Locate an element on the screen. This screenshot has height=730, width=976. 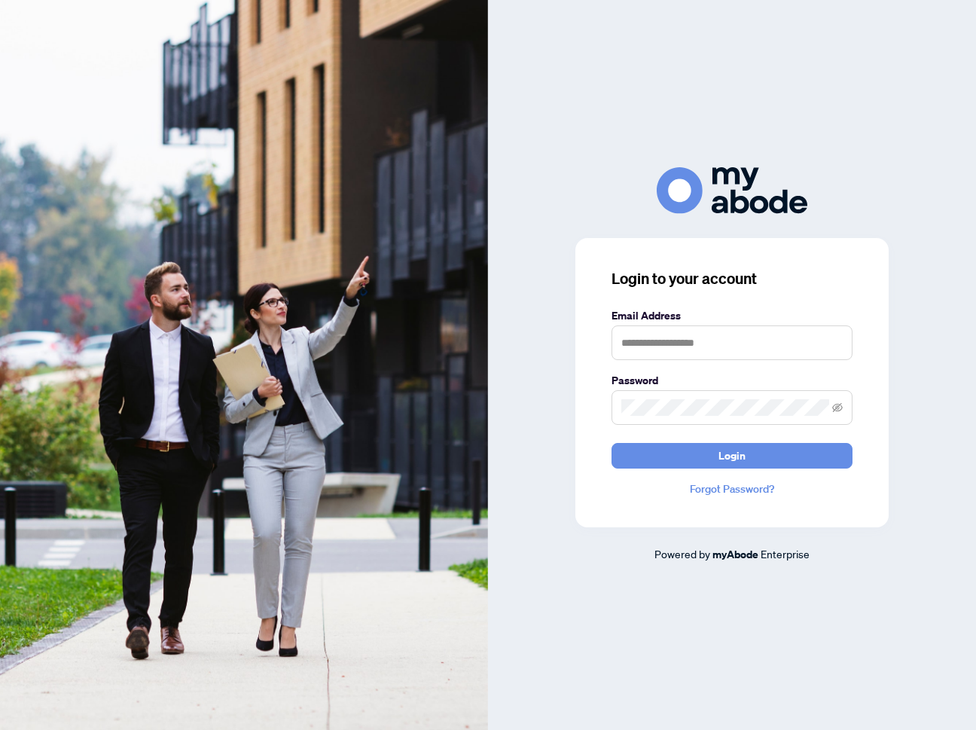
button: Login is located at coordinates (732, 456).